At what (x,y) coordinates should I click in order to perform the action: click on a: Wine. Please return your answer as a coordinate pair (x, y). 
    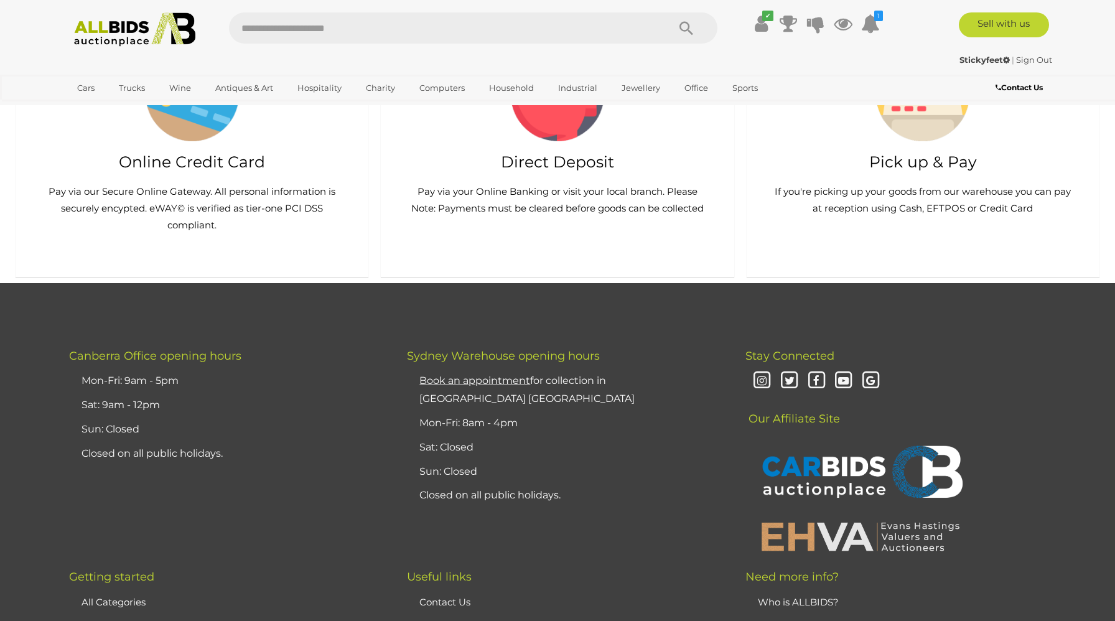
    Looking at the image, I should click on (180, 88).